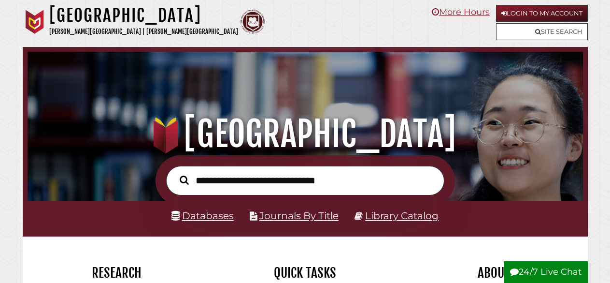 The image size is (610, 283). Describe the element at coordinates (402, 215) in the screenshot. I see `a: Library Catalog` at that location.